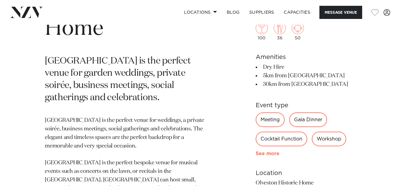 This screenshot has height=186, width=400. What do you see at coordinates (280, 28) in the screenshot?
I see `img: dining.png` at bounding box center [280, 28].